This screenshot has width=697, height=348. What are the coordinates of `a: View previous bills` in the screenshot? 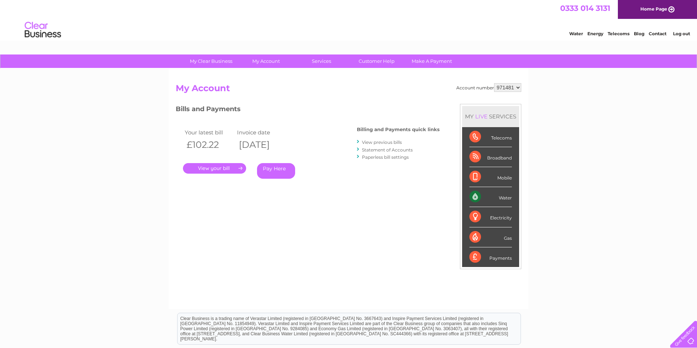 It's located at (382, 142).